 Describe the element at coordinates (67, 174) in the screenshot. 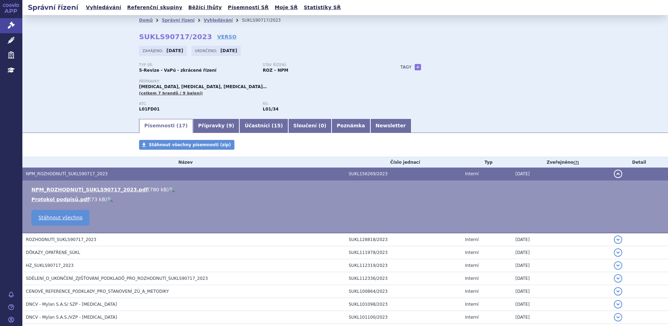

I see `span: NPM_ROZHODNUTÍ_SUKLS90717_2023` at that location.